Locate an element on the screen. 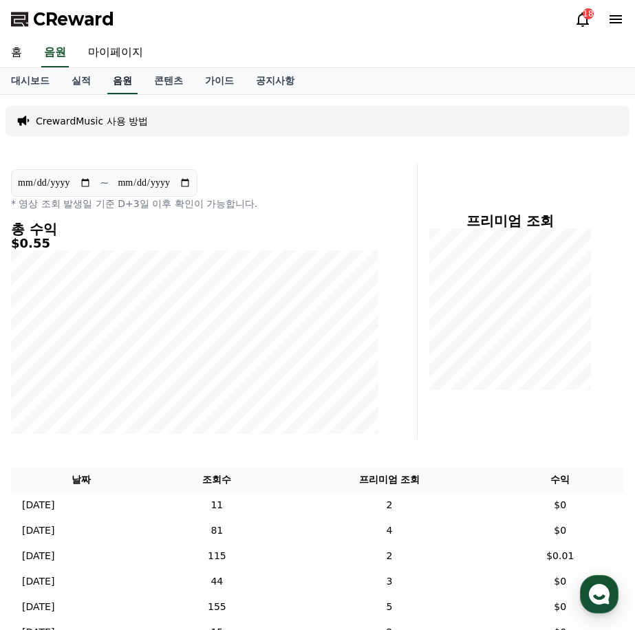  td: 115 is located at coordinates (217, 556).